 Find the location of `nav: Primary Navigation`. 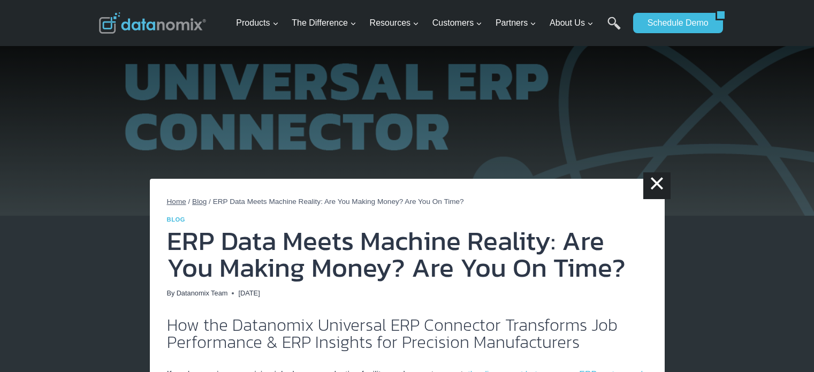

nav: Primary Navigation is located at coordinates (430, 23).